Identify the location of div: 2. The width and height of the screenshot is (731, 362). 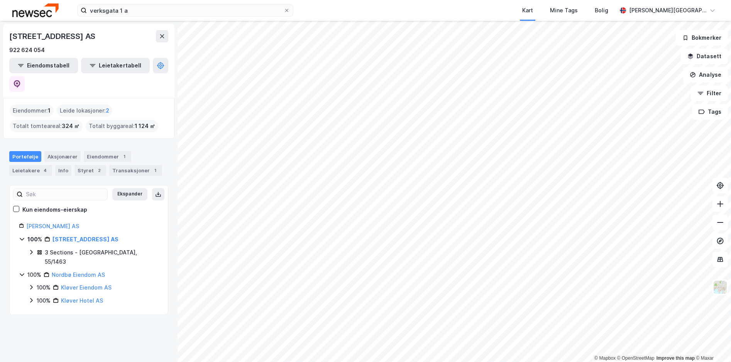
(99, 170).